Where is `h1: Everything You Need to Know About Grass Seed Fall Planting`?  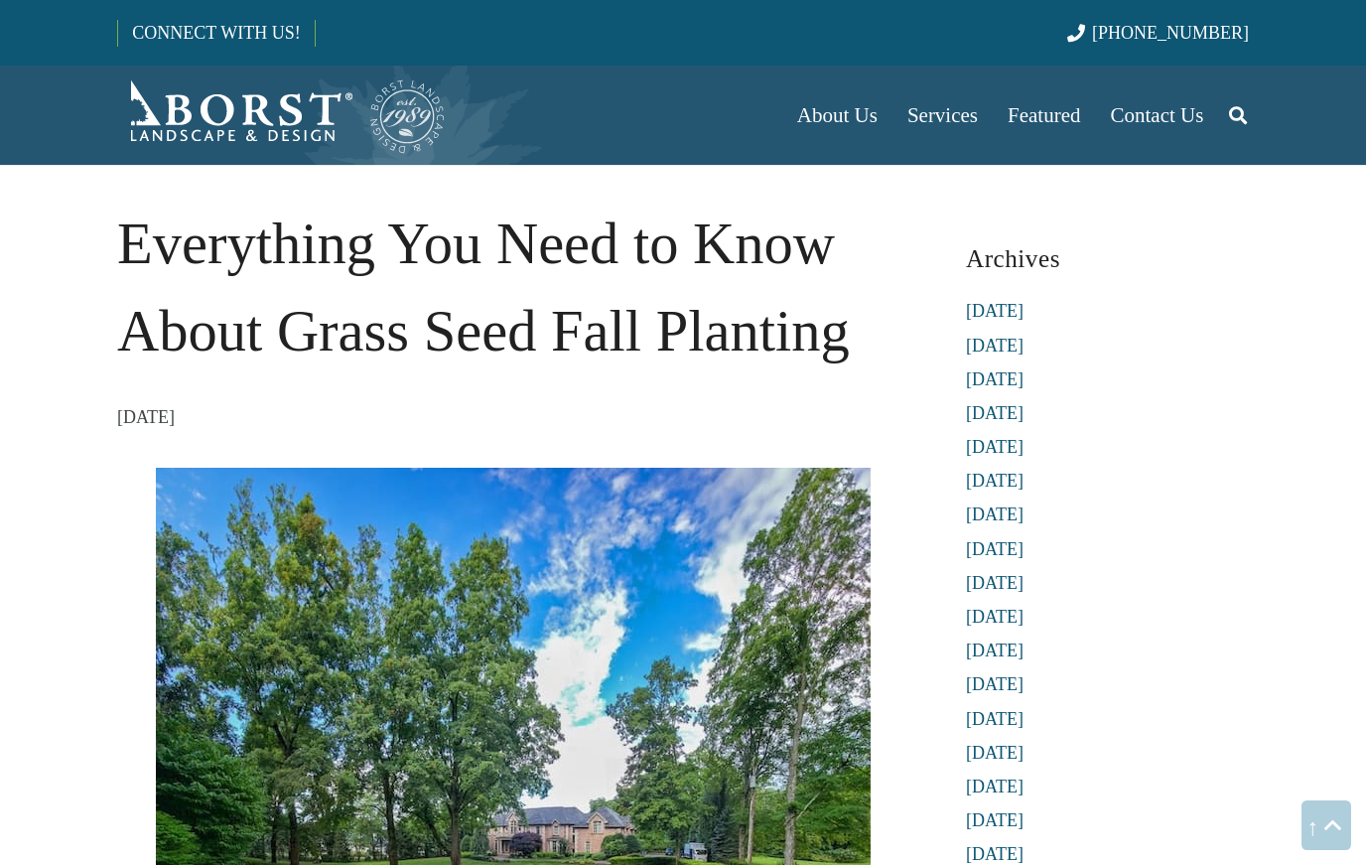
h1: Everything You Need to Know About Grass Seed Fall Planting is located at coordinates (513, 288).